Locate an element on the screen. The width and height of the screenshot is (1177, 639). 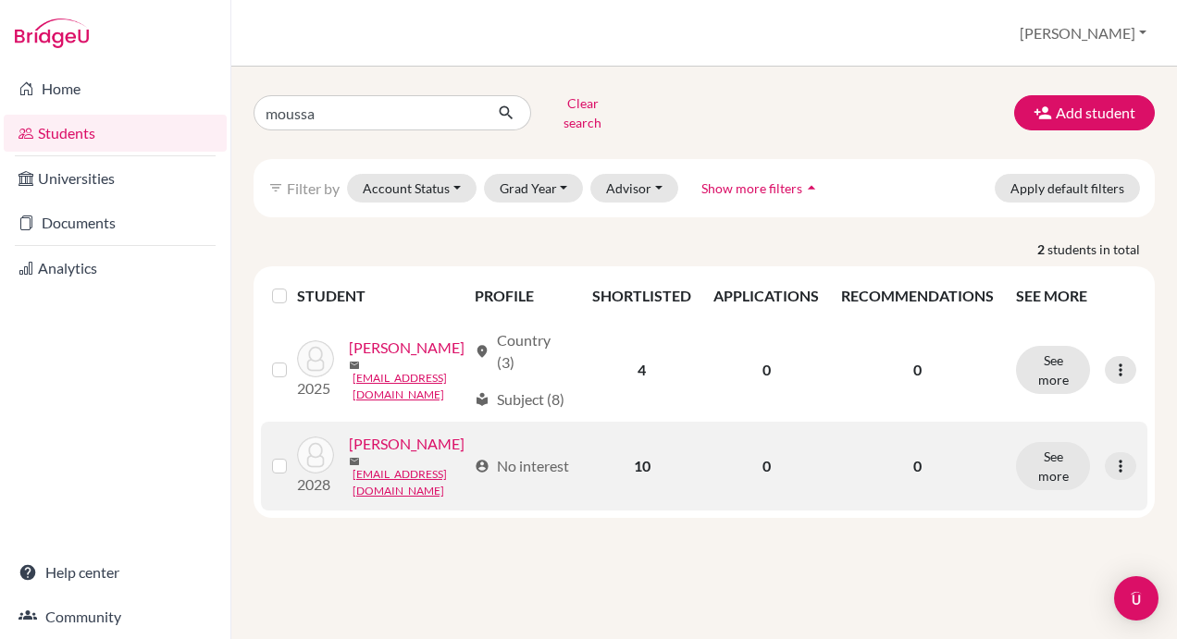
th: APPLICATIONS is located at coordinates (766, 296).